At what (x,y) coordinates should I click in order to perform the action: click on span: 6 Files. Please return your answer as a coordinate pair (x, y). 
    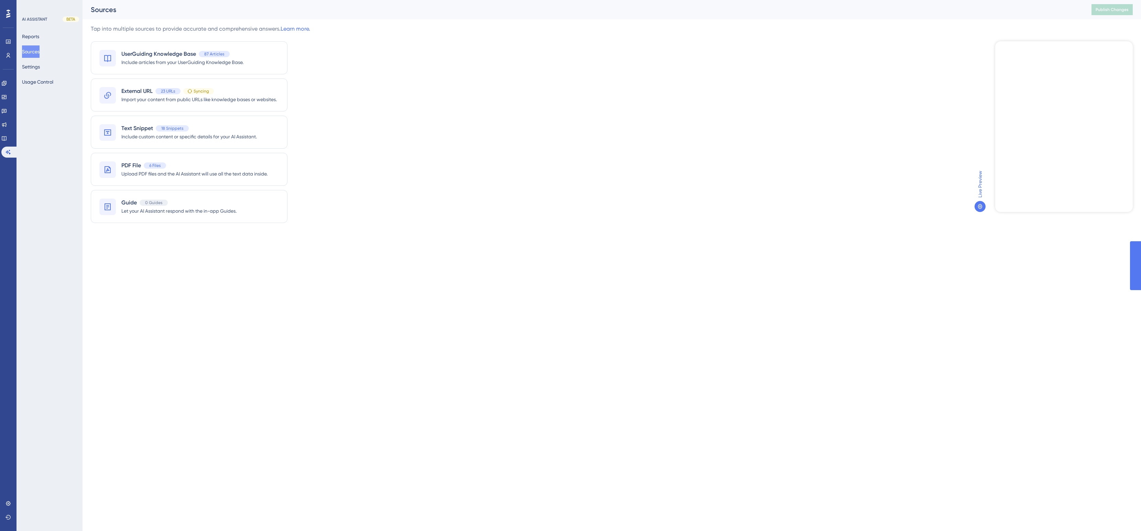
    Looking at the image, I should click on (155, 165).